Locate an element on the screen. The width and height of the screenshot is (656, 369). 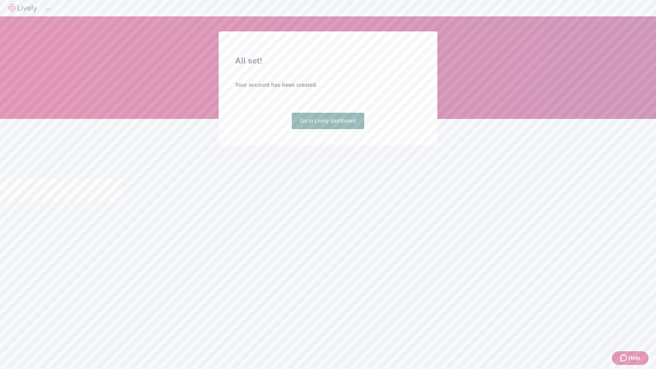
h4: Your account has been created. is located at coordinates (328, 85).